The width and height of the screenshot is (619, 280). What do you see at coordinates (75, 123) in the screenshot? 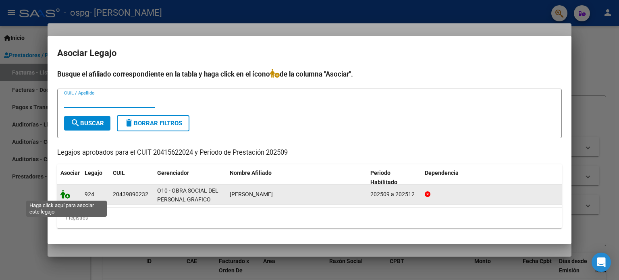
I see `mat-icon: search` at bounding box center [75, 123].